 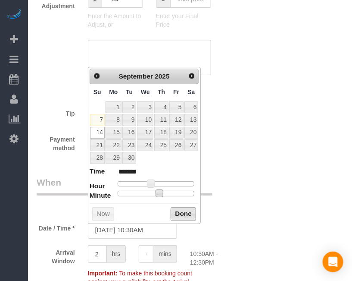 What do you see at coordinates (161, 107) in the screenshot?
I see `a: 4` at bounding box center [161, 107].